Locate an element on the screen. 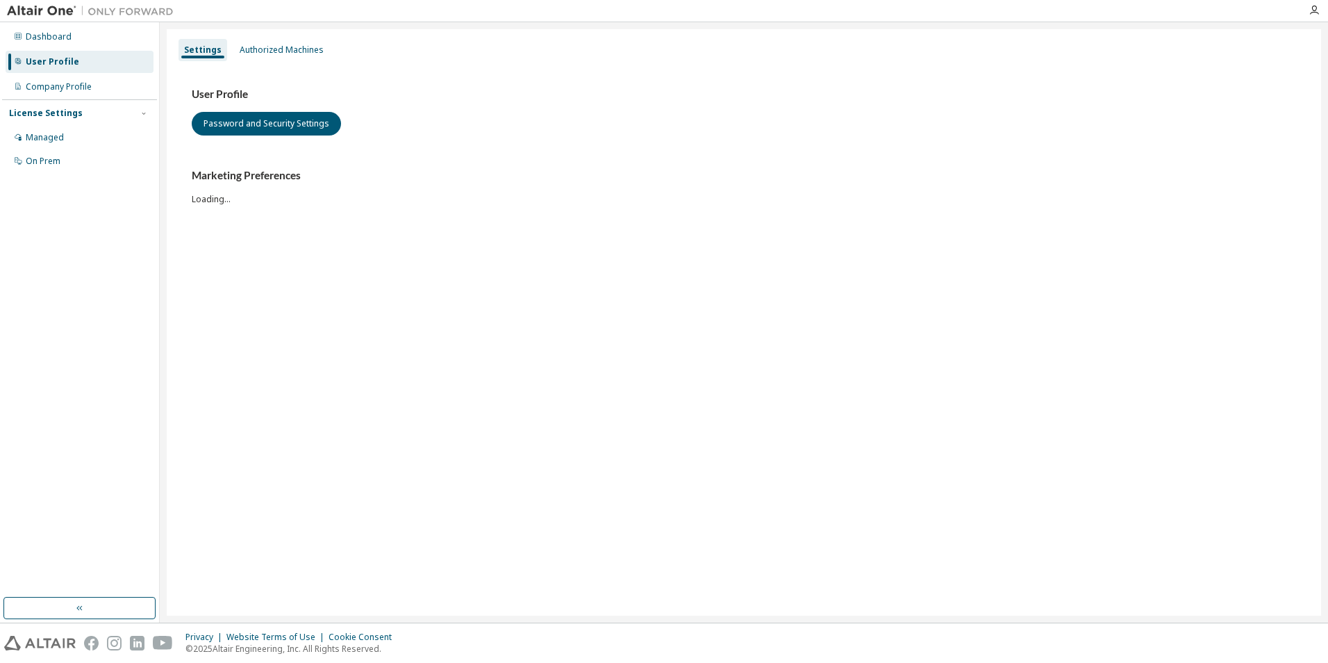  img: instagram.svg is located at coordinates (114, 642).